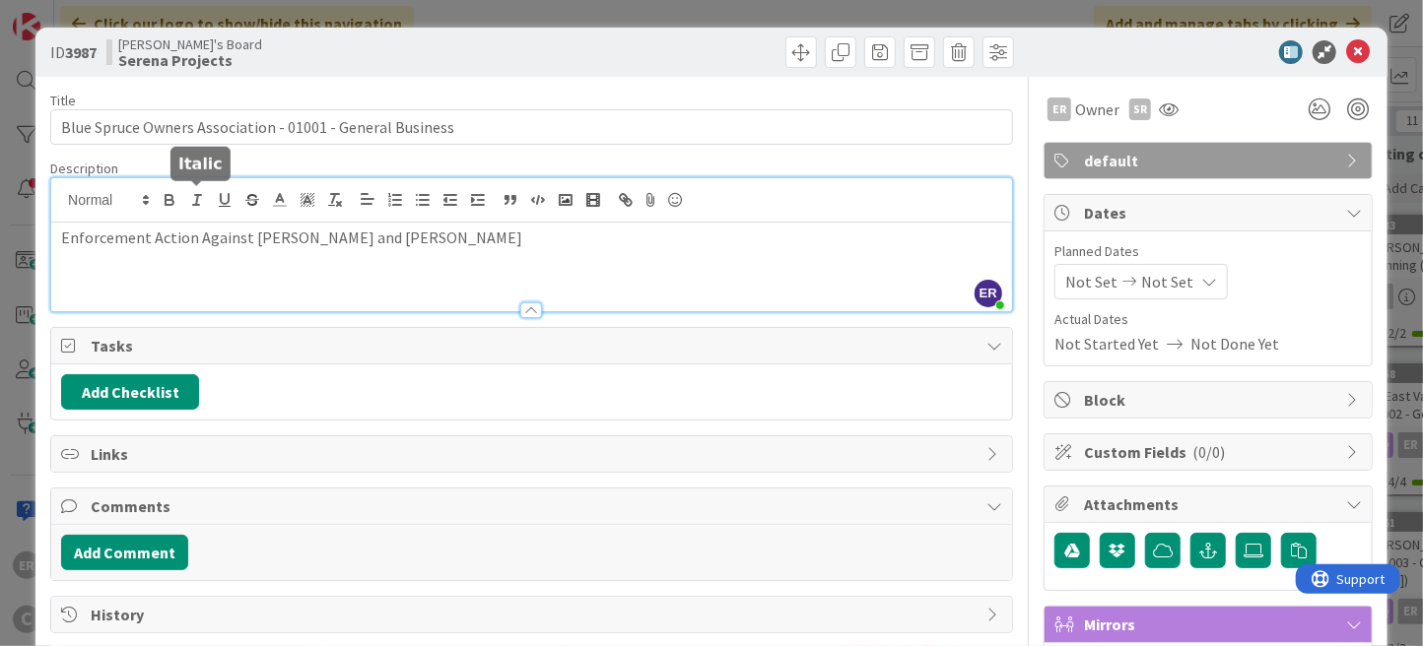  What do you see at coordinates (63, 100) in the screenshot?
I see `label: Title` at bounding box center [63, 100].